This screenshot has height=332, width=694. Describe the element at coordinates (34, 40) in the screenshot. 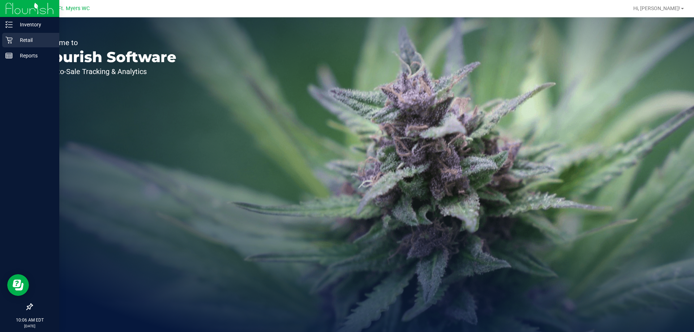

I see `p: Retail` at that location.